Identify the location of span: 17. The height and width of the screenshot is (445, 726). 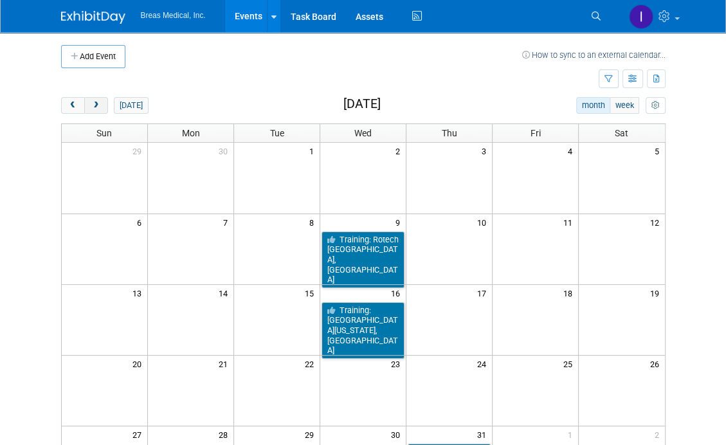
(483, 292).